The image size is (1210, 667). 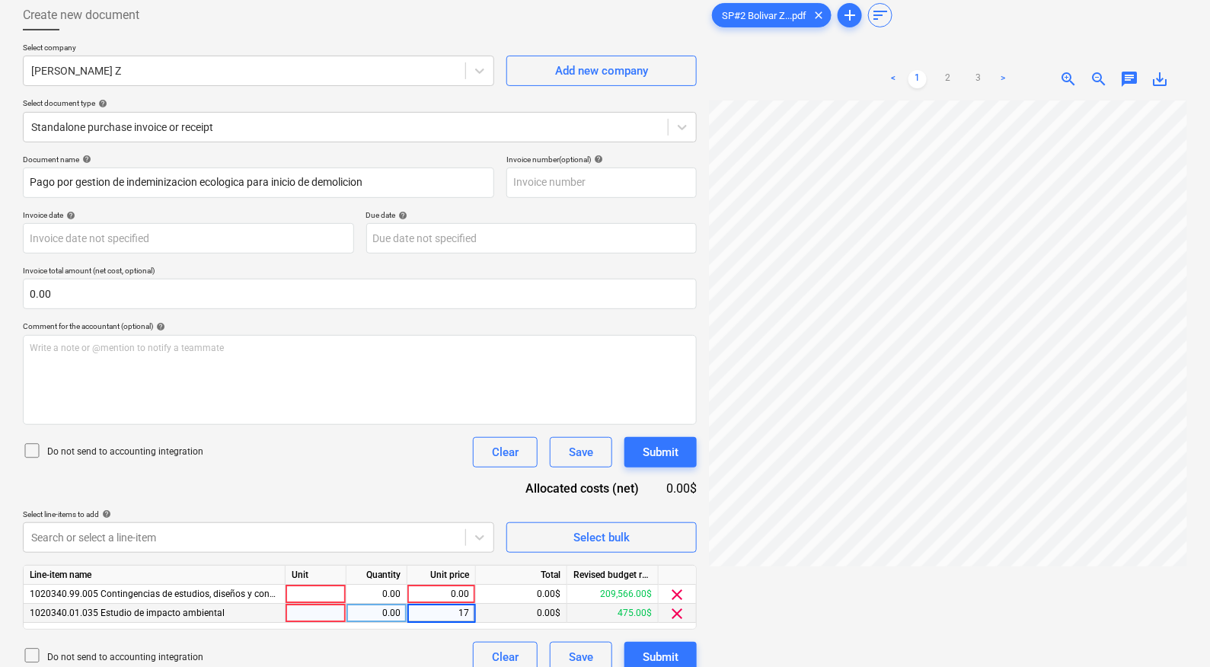 What do you see at coordinates (316, 575) in the screenshot?
I see `div: Unit` at bounding box center [316, 575].